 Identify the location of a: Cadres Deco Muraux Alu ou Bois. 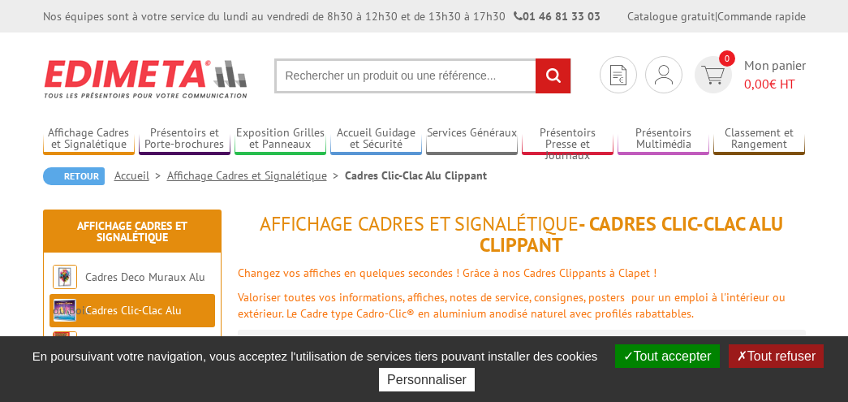
(129, 293).